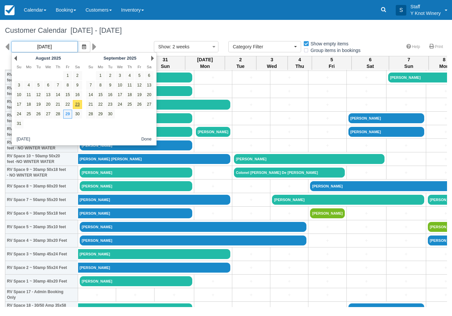  What do you see at coordinates (335, 50) in the screenshot?
I see `span: Group items in bookings` at bounding box center [335, 50].